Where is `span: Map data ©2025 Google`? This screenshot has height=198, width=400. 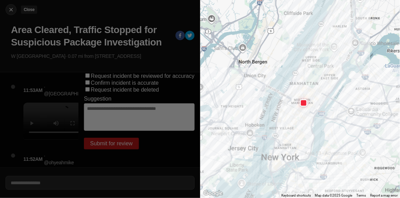
span: Map data ©2025 Google is located at coordinates (333, 195).